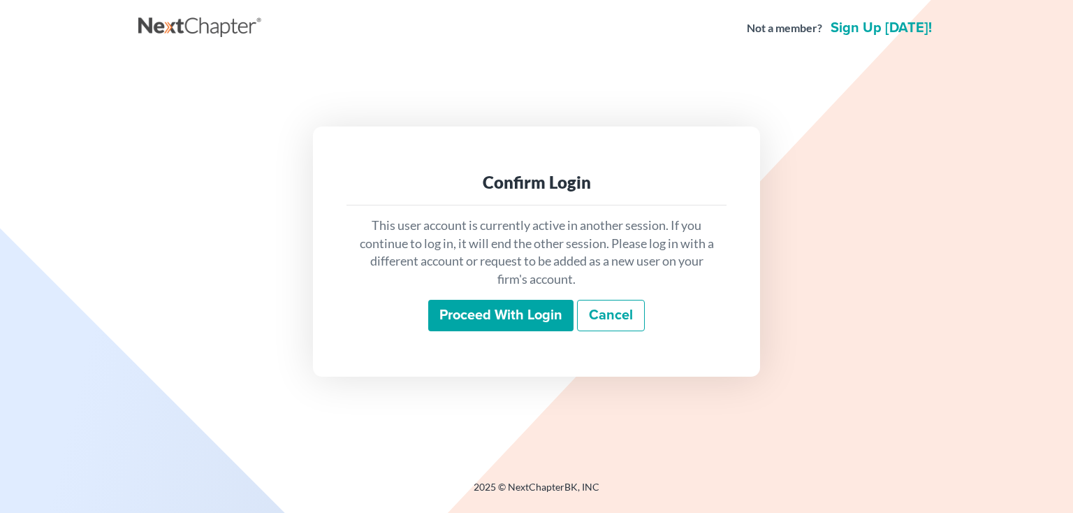  What do you see at coordinates (537, 182) in the screenshot?
I see `div: Confirm Login` at bounding box center [537, 182].